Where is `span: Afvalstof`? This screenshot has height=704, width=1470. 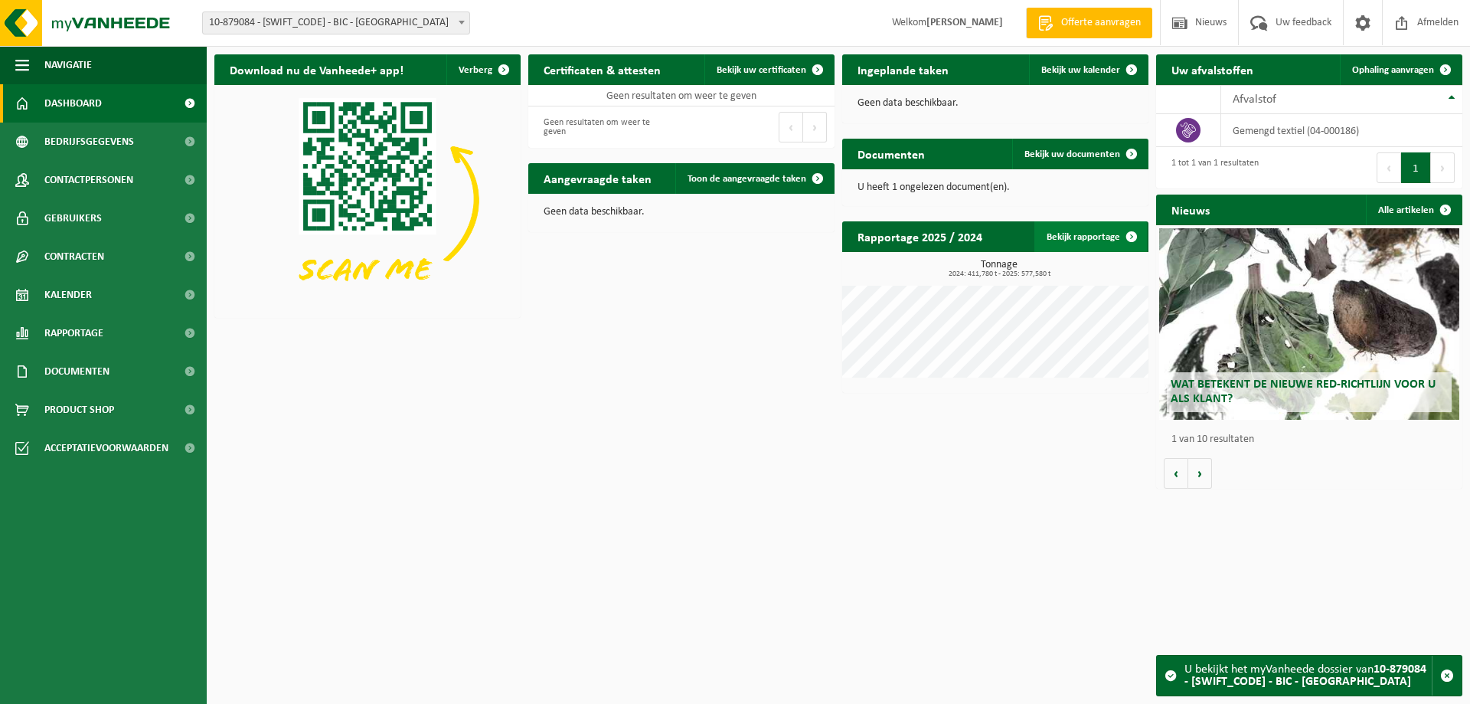 span: Afvalstof is located at coordinates (1254, 100).